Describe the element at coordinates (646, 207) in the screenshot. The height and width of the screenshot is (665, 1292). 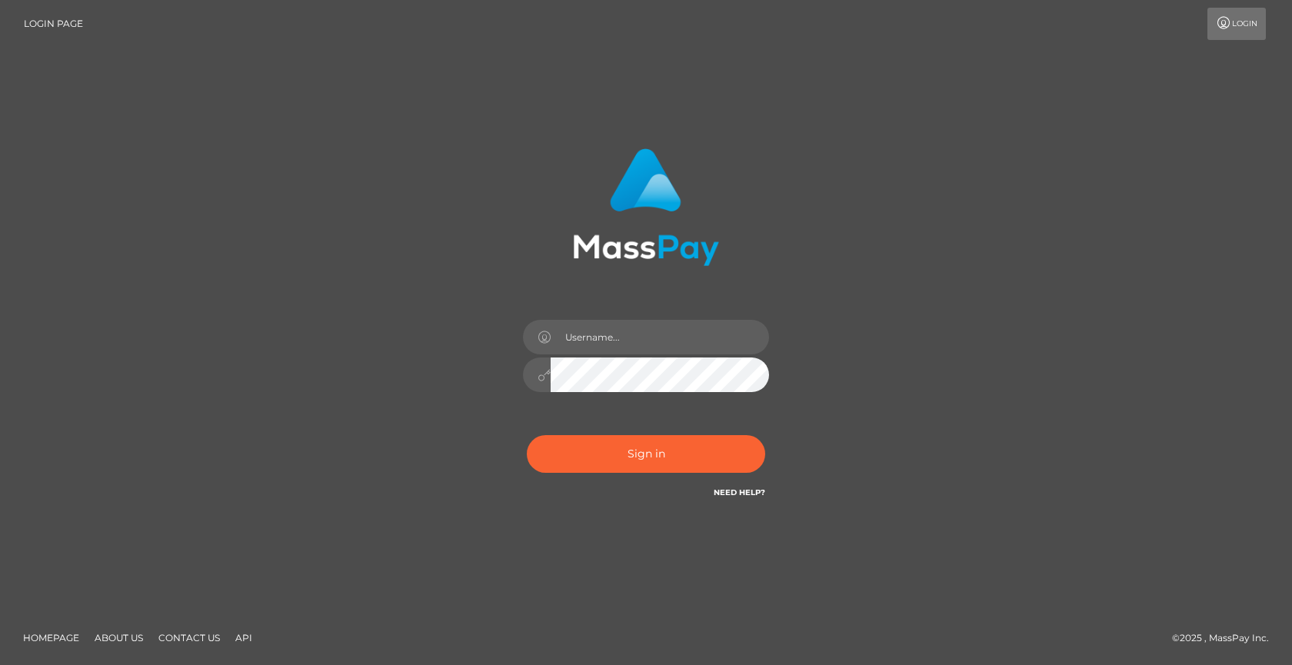
I see `img: MassPay Login` at that location.